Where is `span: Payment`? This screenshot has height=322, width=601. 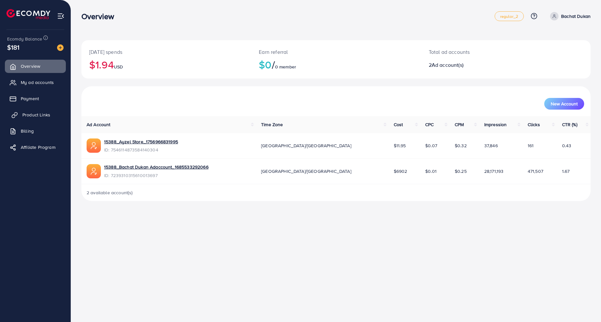
span: Payment is located at coordinates (30, 99).